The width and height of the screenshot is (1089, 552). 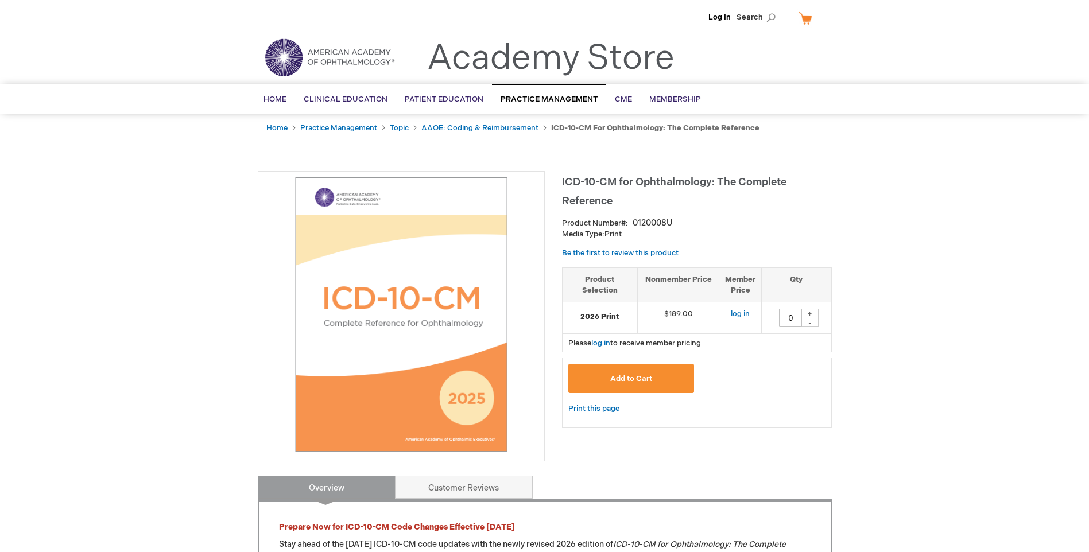 I want to click on span: Membership, so click(x=675, y=99).